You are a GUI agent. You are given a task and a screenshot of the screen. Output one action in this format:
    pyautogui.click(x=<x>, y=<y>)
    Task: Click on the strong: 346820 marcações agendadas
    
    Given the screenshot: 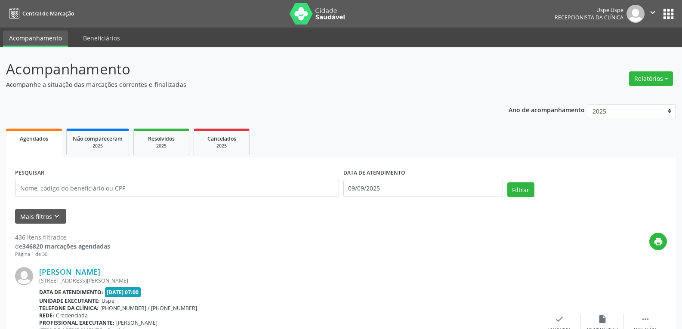 What is the action you would take?
    pyautogui.click(x=66, y=246)
    